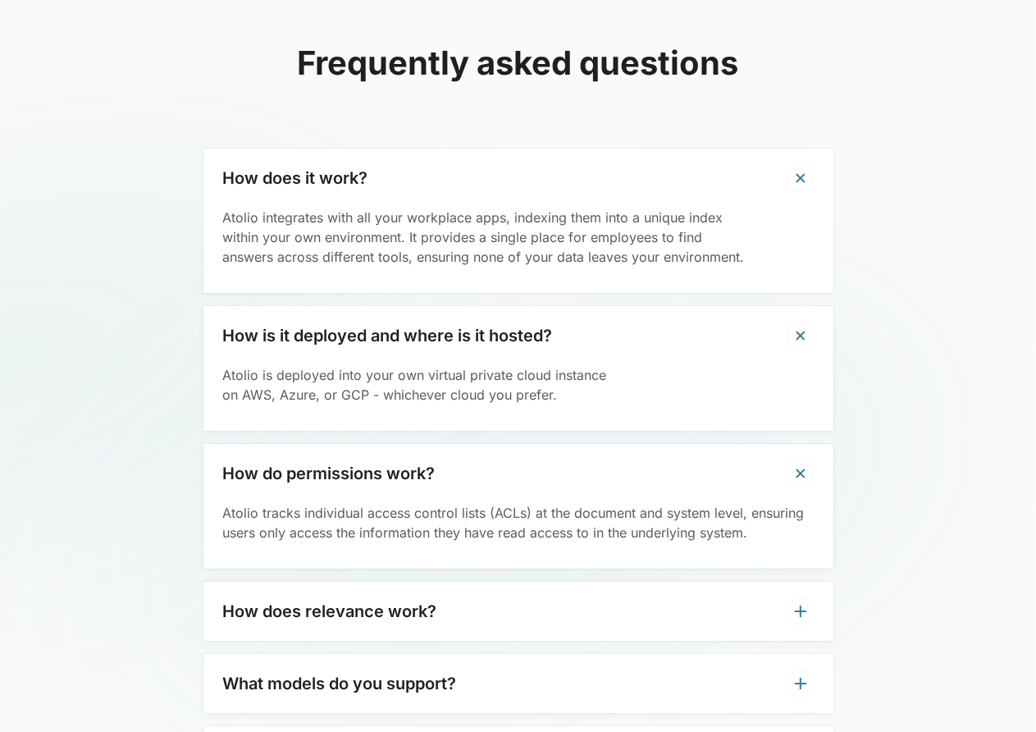  I want to click on h3: How is it deployed and where is it hosted?, so click(388, 336).